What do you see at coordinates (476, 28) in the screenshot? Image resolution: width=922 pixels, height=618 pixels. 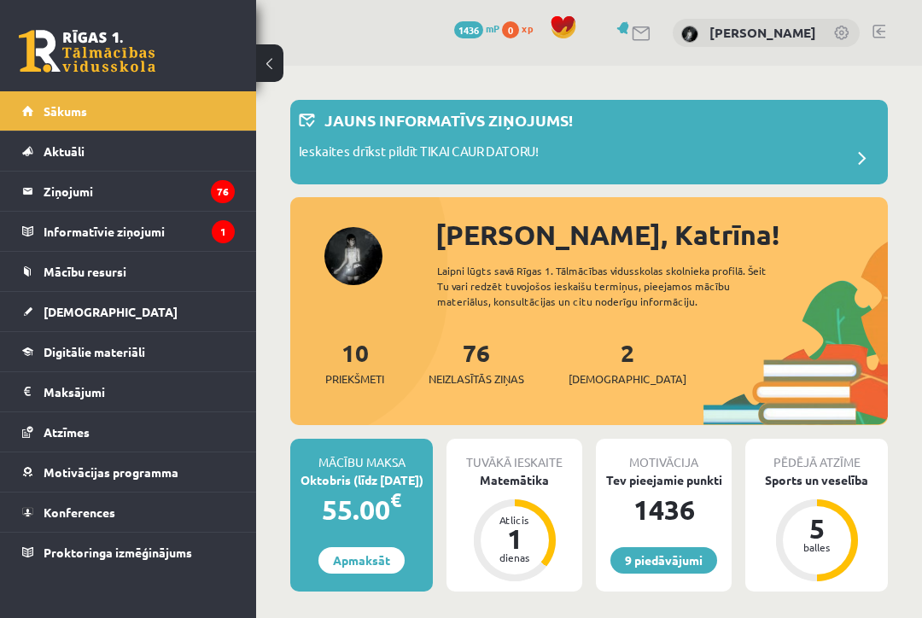 I see `a: 1436 mP` at bounding box center [476, 28].